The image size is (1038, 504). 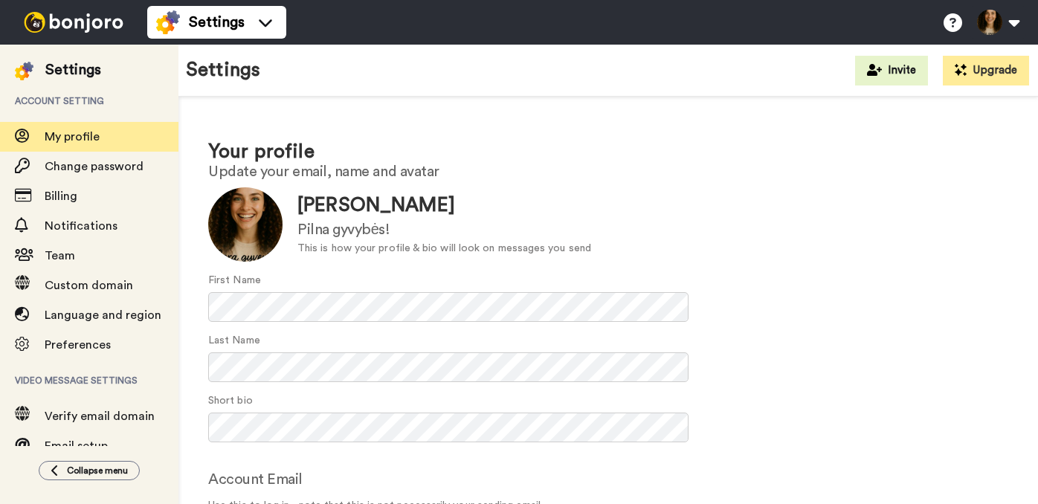 I want to click on span: Billing, so click(x=61, y=196).